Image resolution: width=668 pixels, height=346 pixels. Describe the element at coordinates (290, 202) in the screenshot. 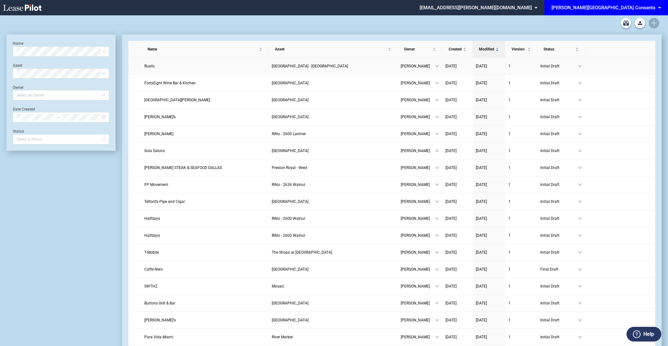

I see `span: Strawberry Village South` at that location.